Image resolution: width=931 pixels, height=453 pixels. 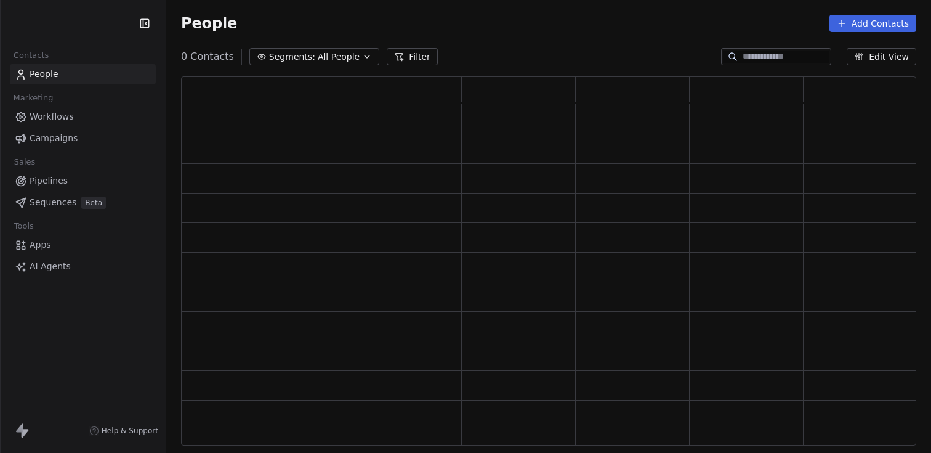 What do you see at coordinates (49, 180) in the screenshot?
I see `span: Pipelines` at bounding box center [49, 180].